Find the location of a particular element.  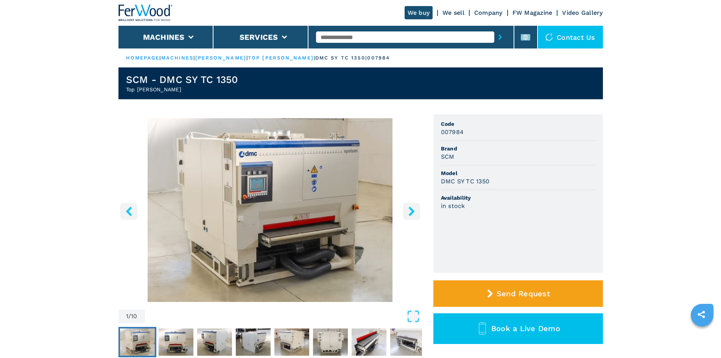

button: Services is located at coordinates (259, 37).